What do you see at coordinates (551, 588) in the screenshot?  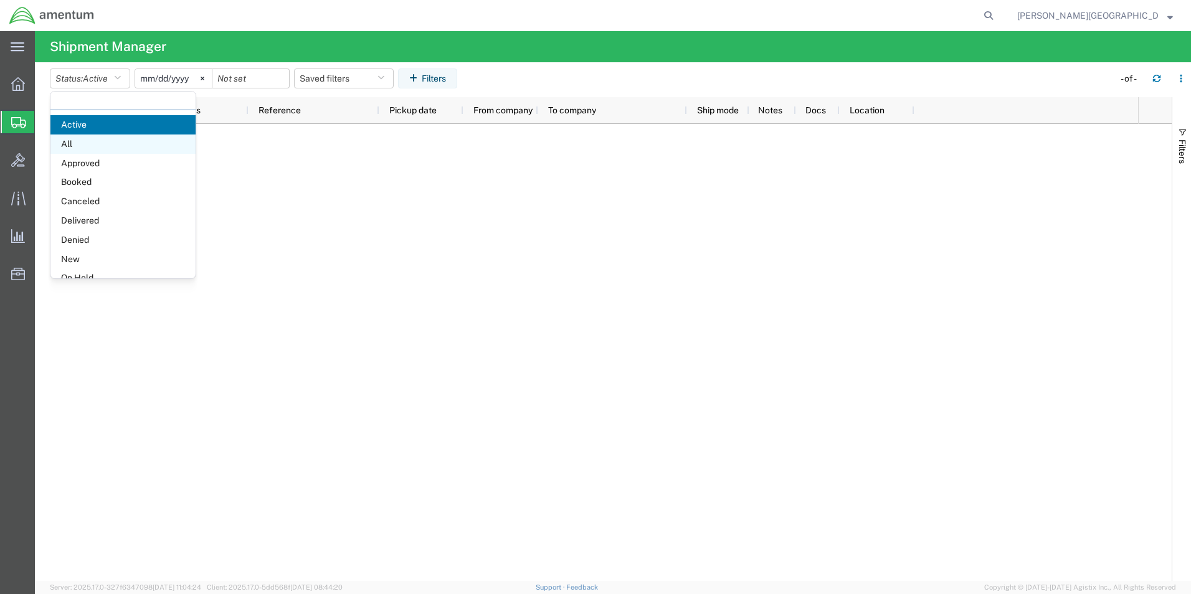 I see `a: Support` at bounding box center [551, 588].